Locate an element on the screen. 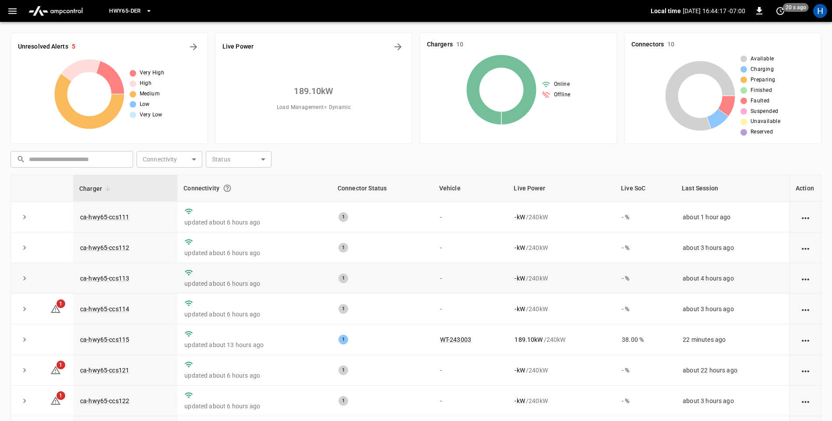 Image resolution: width=832 pixels, height=421 pixels. span: HWY65-DER is located at coordinates (125, 11).